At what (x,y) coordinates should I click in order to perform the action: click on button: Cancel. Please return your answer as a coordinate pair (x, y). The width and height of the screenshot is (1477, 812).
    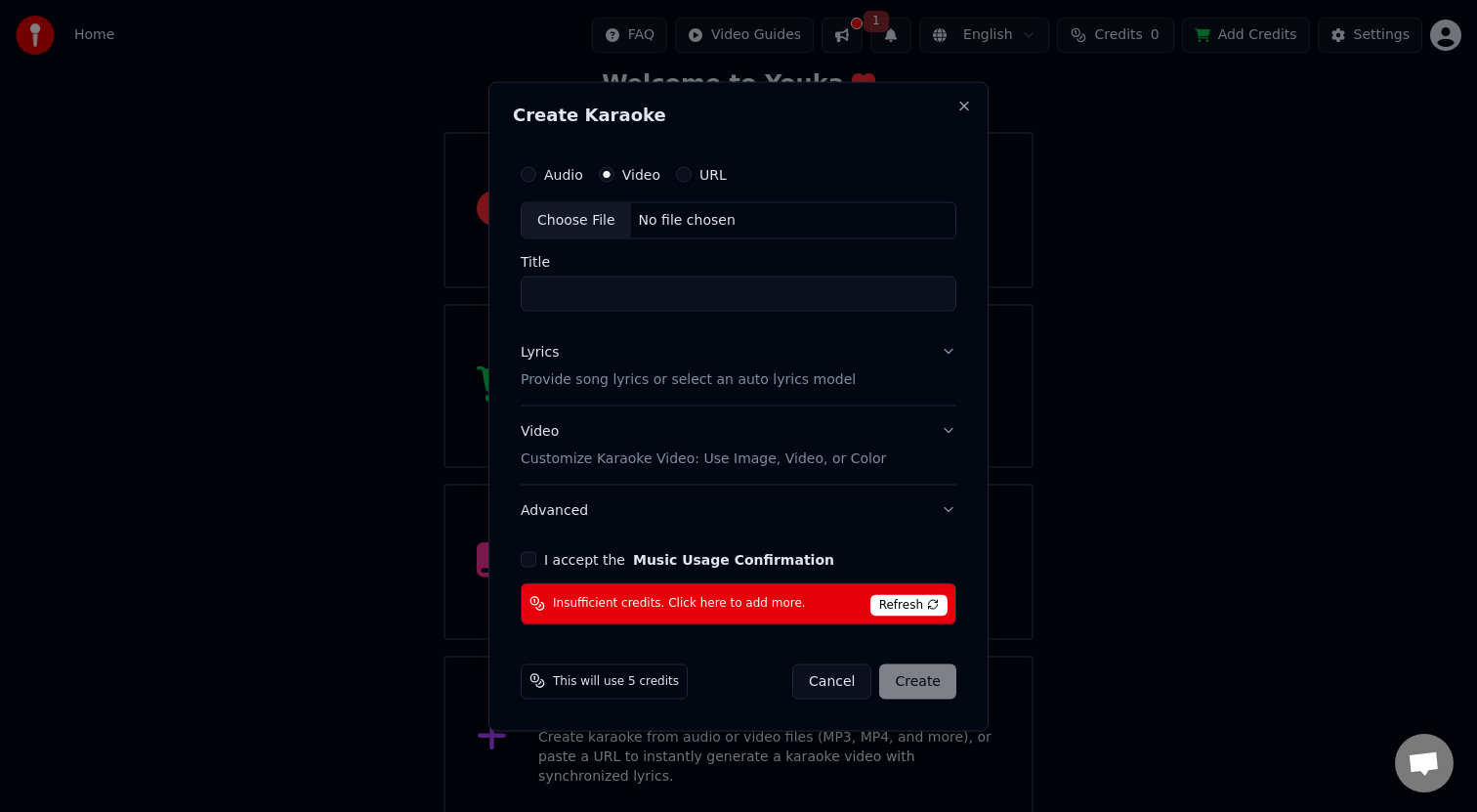
    Looking at the image, I should click on (832, 680).